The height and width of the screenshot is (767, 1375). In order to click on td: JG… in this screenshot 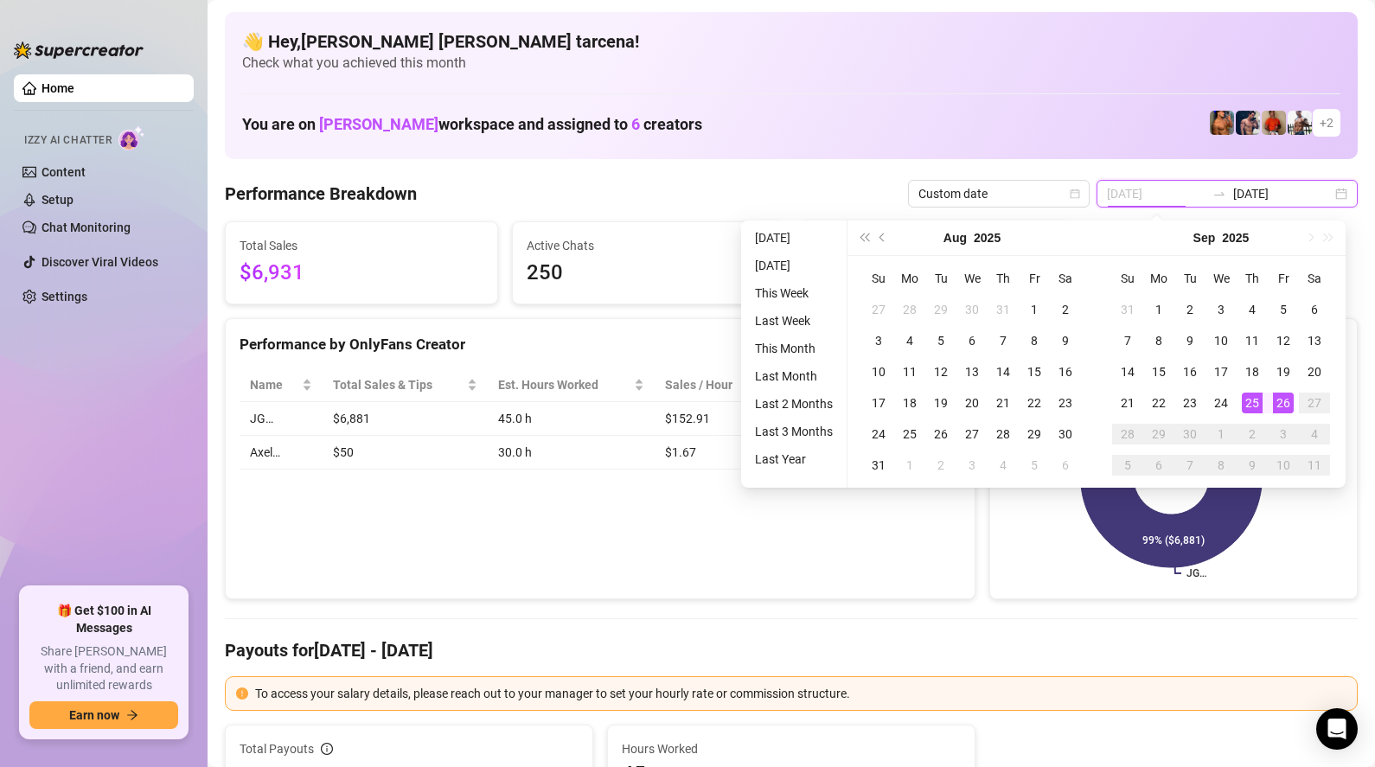, I will do `click(281, 419)`.